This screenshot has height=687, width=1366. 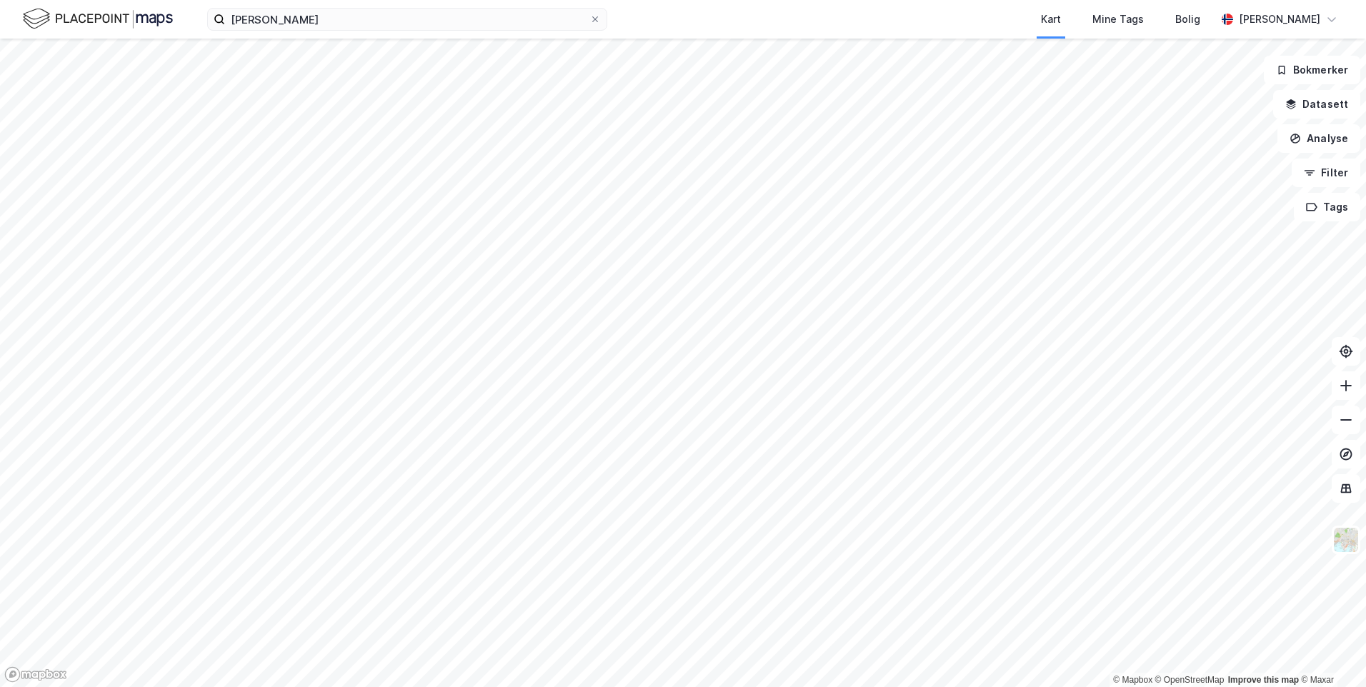 I want to click on a: Improve this map, so click(x=1263, y=680).